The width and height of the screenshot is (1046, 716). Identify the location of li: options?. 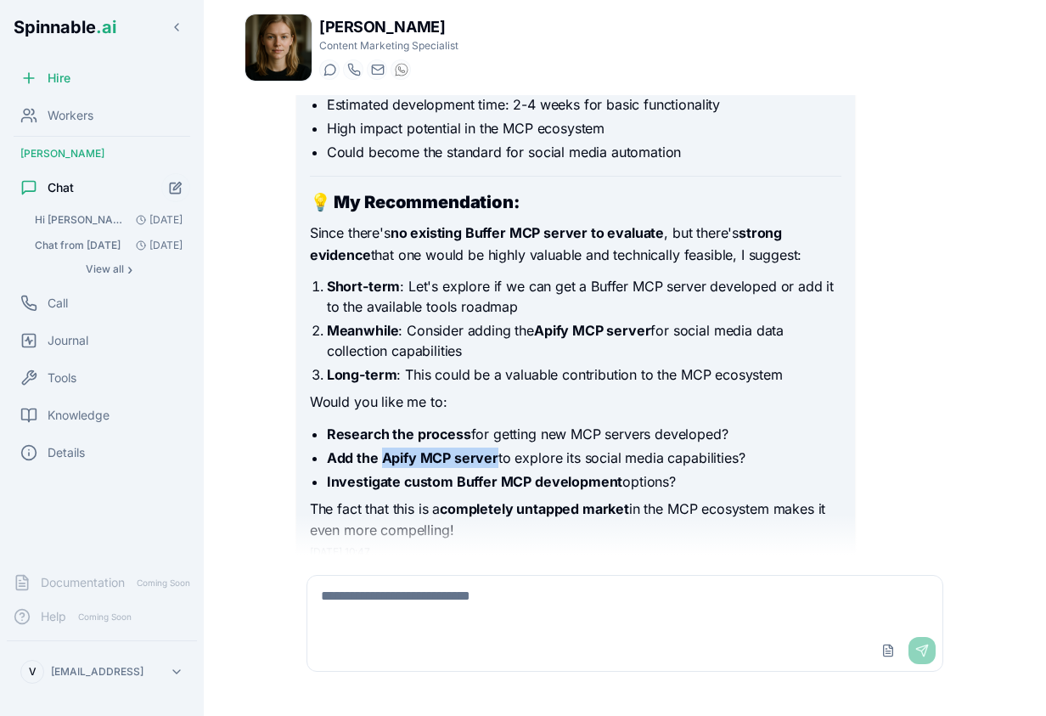
(584, 481).